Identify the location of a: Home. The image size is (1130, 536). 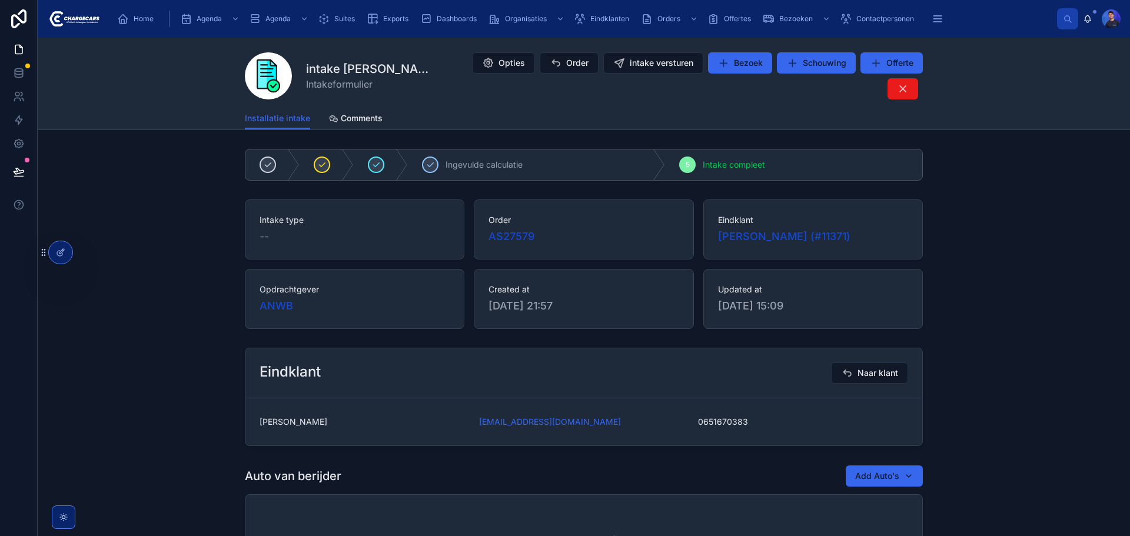
(138, 19).